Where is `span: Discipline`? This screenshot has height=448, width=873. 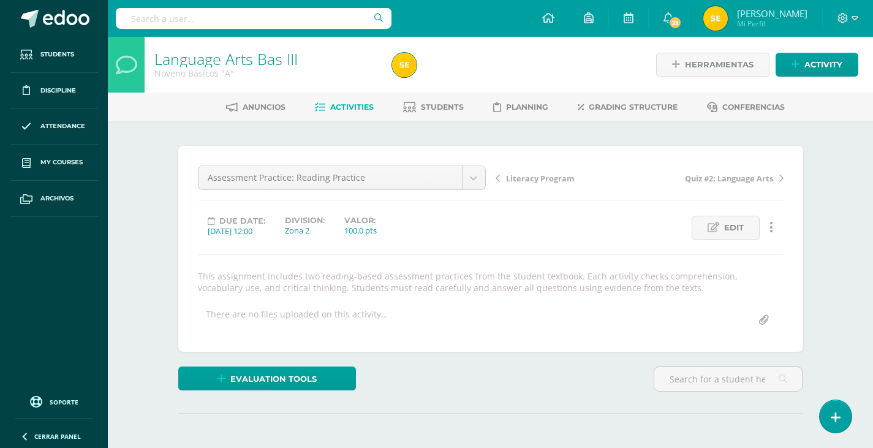
span: Discipline is located at coordinates (58, 91).